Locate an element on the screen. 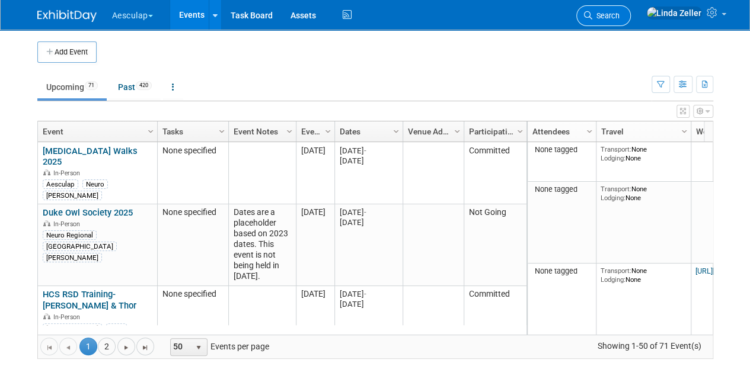 This screenshot has width=750, height=379. span: 1 is located at coordinates (88, 347).